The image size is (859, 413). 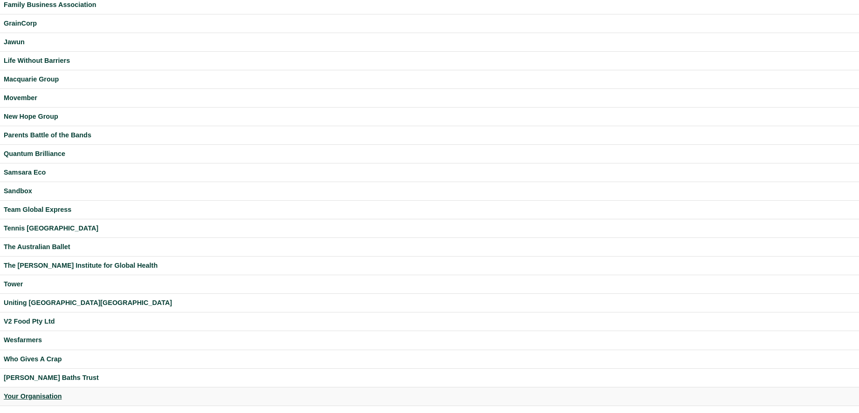 What do you see at coordinates (429, 321) in the screenshot?
I see `a: V2 Food Pty Ltd` at bounding box center [429, 321].